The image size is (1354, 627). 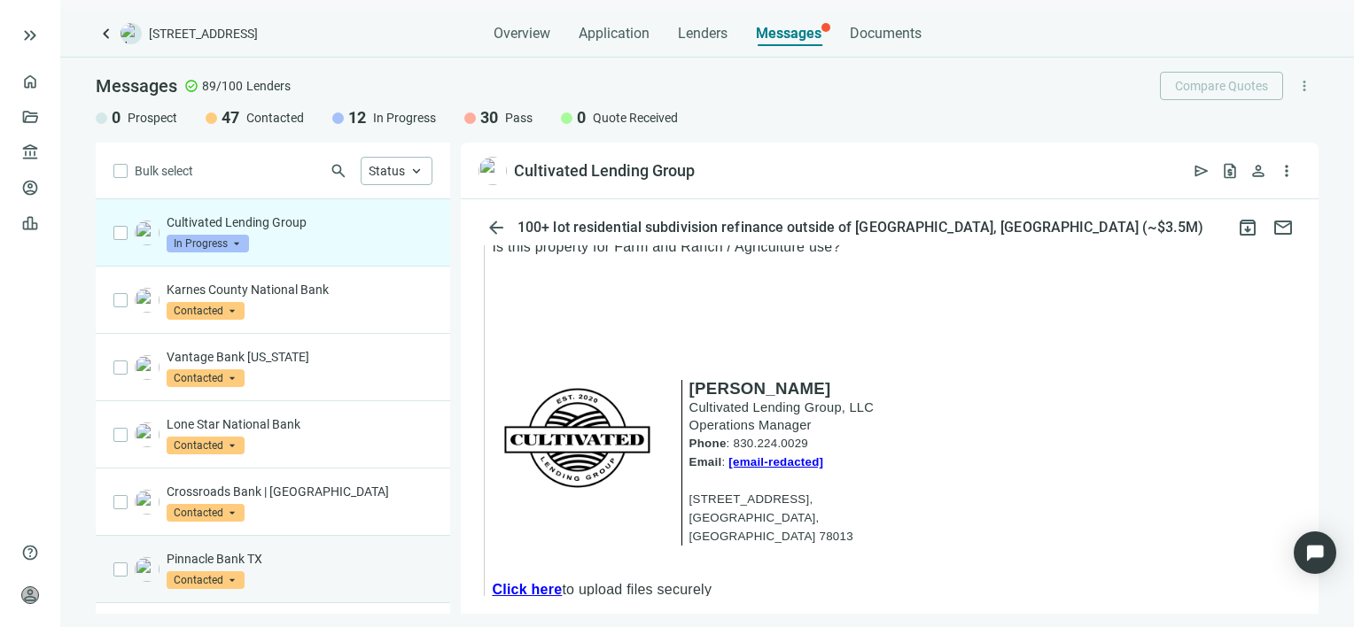 What do you see at coordinates (635, 118) in the screenshot?
I see `span: Quote Received` at bounding box center [635, 118].